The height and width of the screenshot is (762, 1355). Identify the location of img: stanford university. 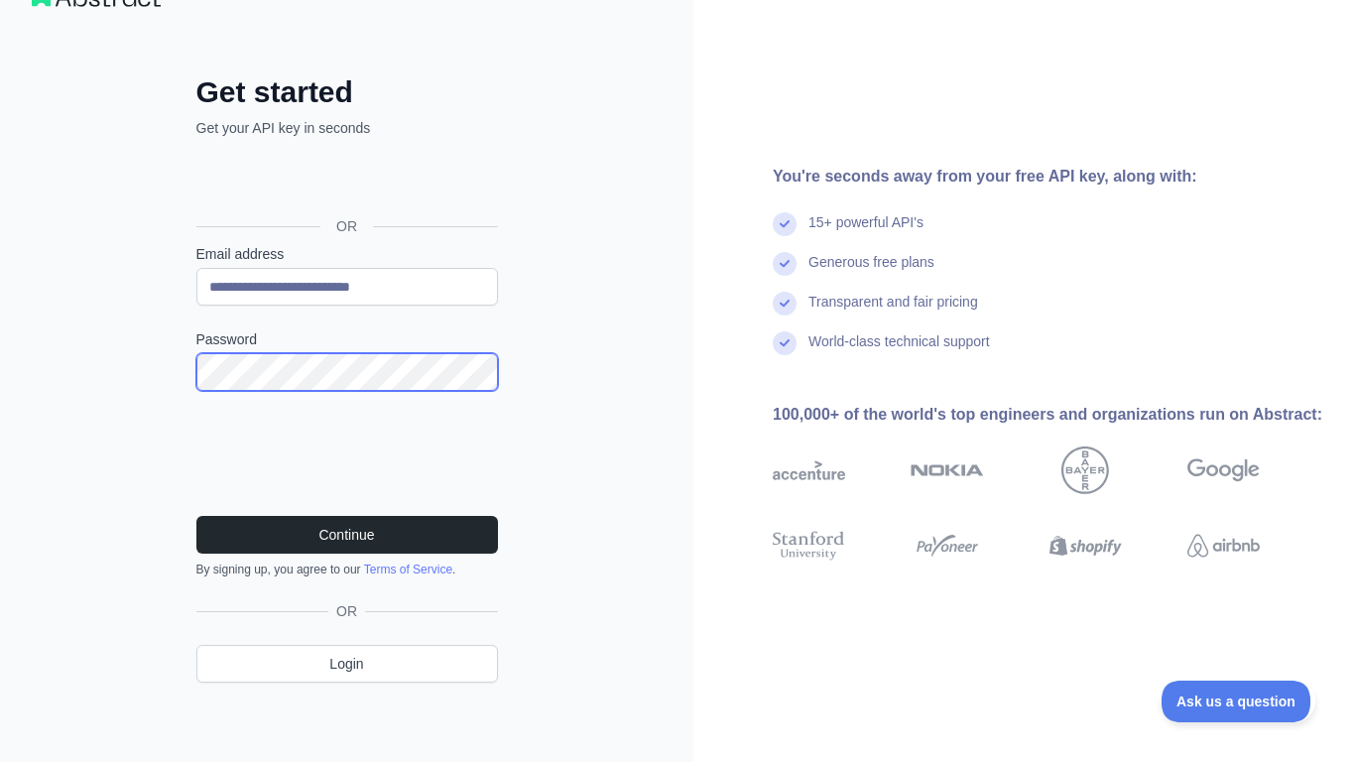
(808, 545).